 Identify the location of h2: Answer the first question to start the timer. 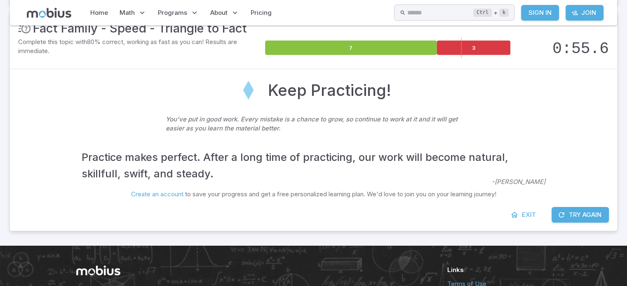
(580, 49).